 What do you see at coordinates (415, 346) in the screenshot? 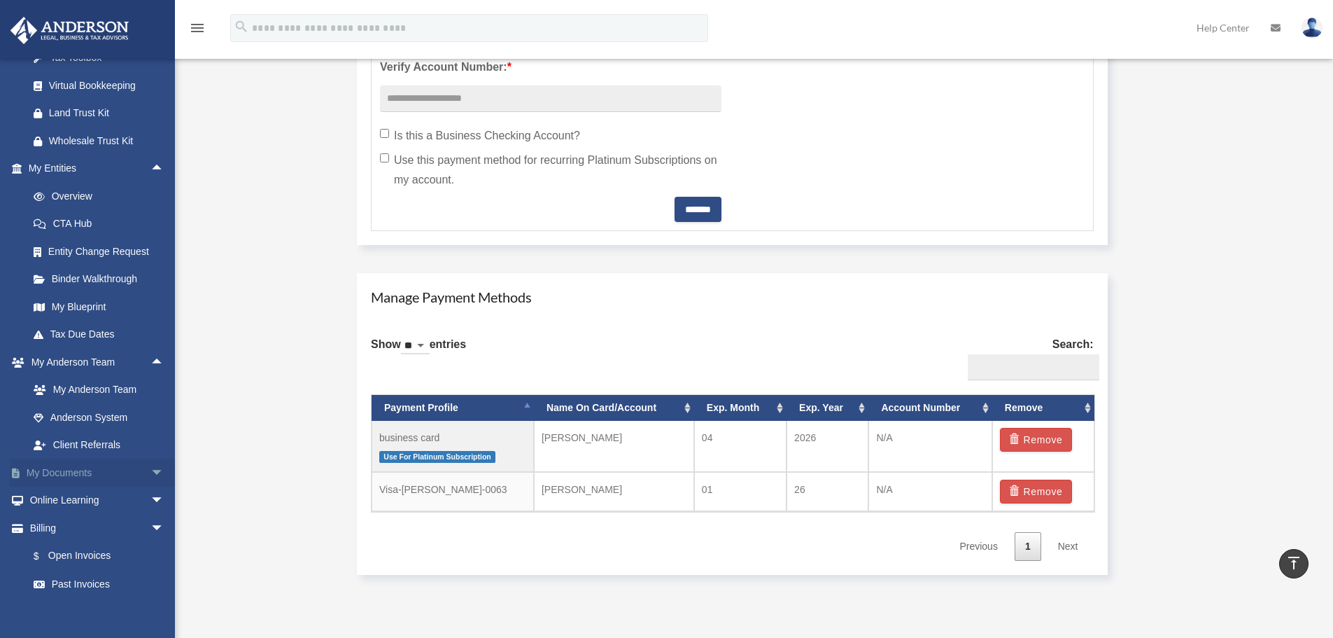
I see `select: Showentries` at bounding box center [415, 346].